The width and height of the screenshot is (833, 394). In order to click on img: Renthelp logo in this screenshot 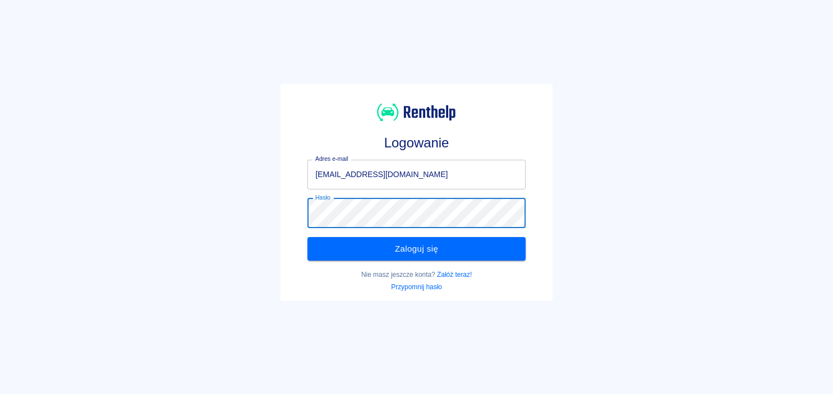, I will do `click(416, 112)`.